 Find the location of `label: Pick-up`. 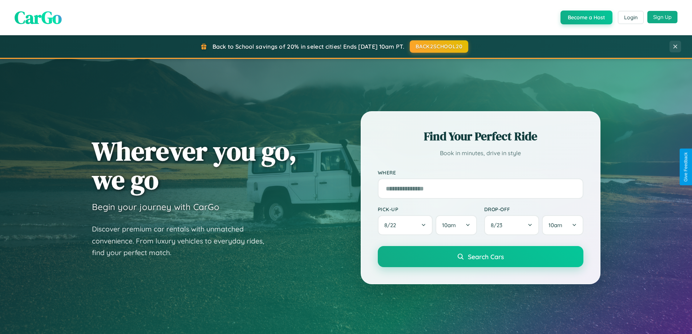

label: Pick-up is located at coordinates (427, 209).